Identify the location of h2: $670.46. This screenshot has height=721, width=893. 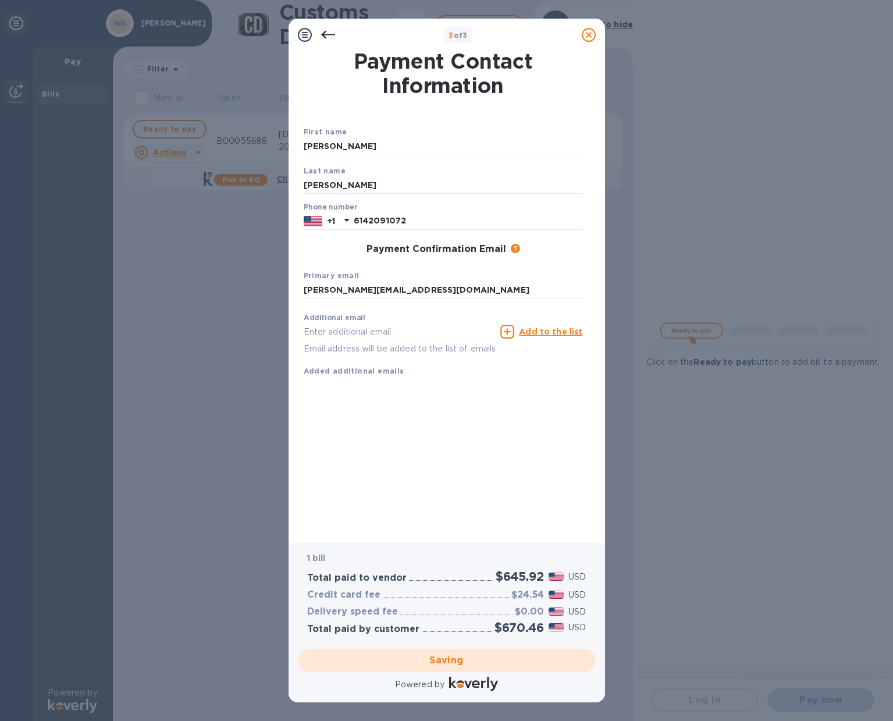
(519, 627).